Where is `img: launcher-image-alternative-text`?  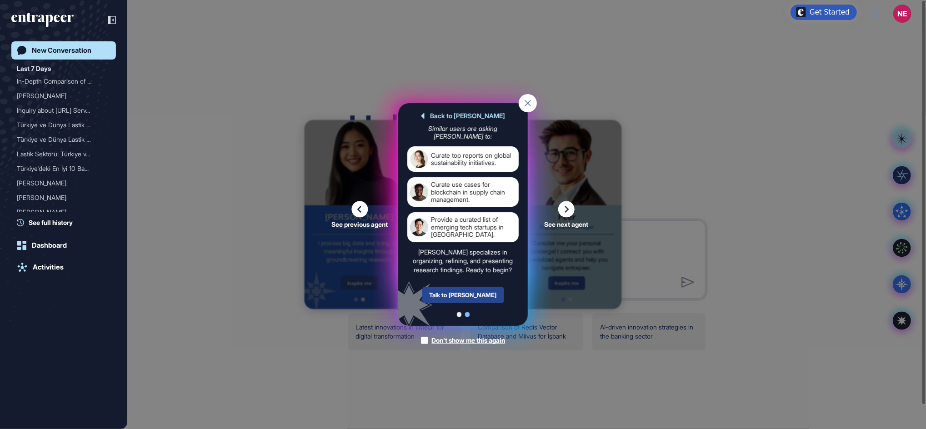
img: launcher-image-alternative-text is located at coordinates (801, 12).